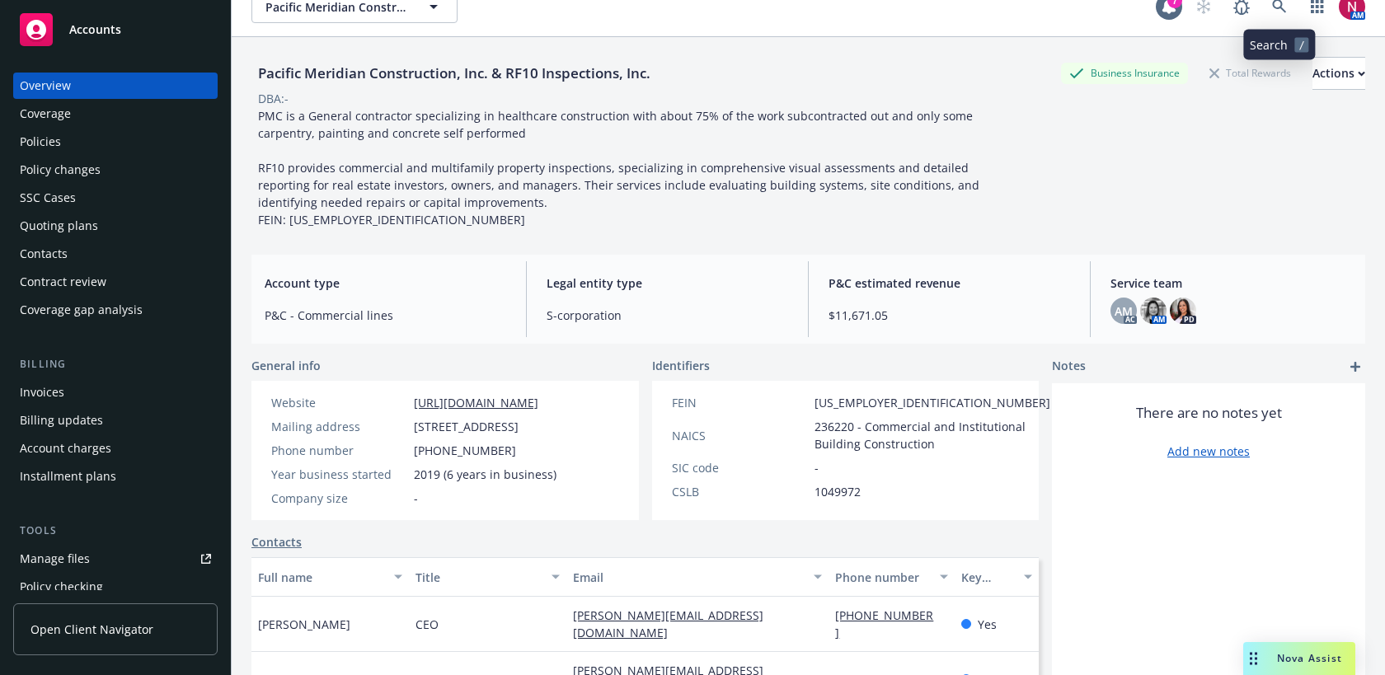 The width and height of the screenshot is (1385, 675). I want to click on span: CEO, so click(427, 624).